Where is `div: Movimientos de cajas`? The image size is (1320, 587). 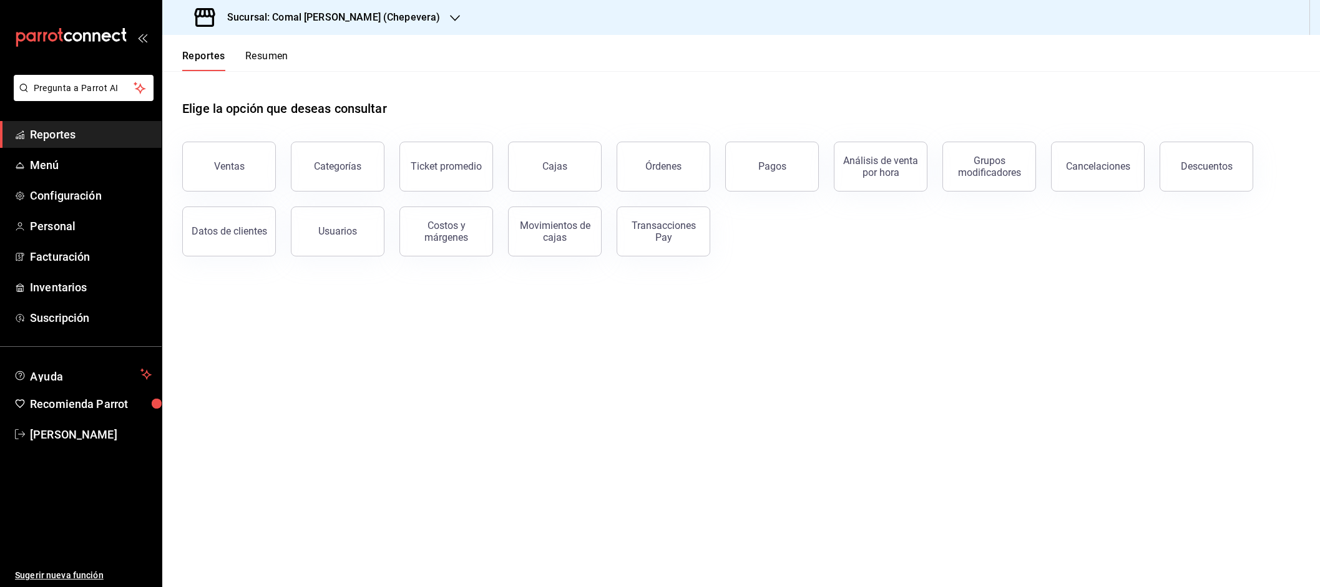 div: Movimientos de cajas is located at coordinates (555, 231).